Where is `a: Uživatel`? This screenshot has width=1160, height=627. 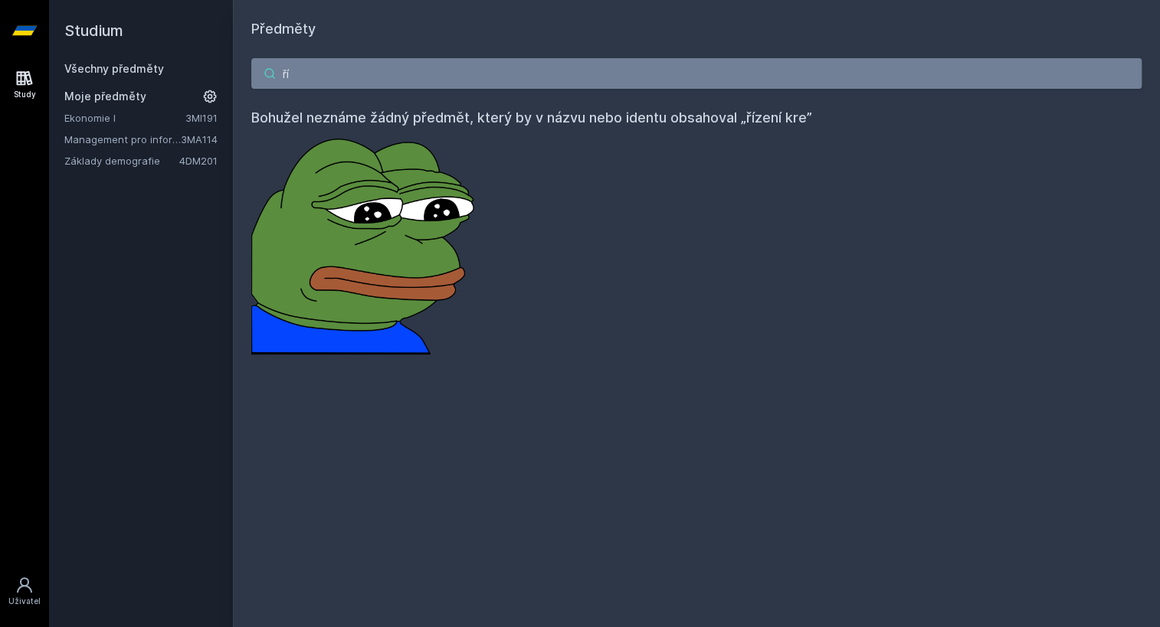
a: Uživatel is located at coordinates (25, 591).